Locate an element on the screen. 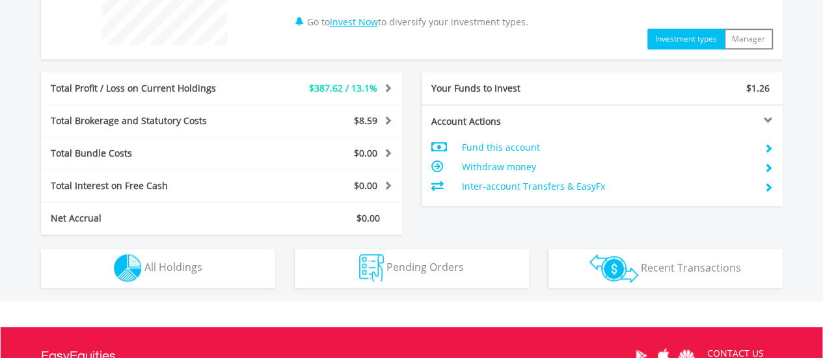  div: Net Accrual is located at coordinates (146, 218).